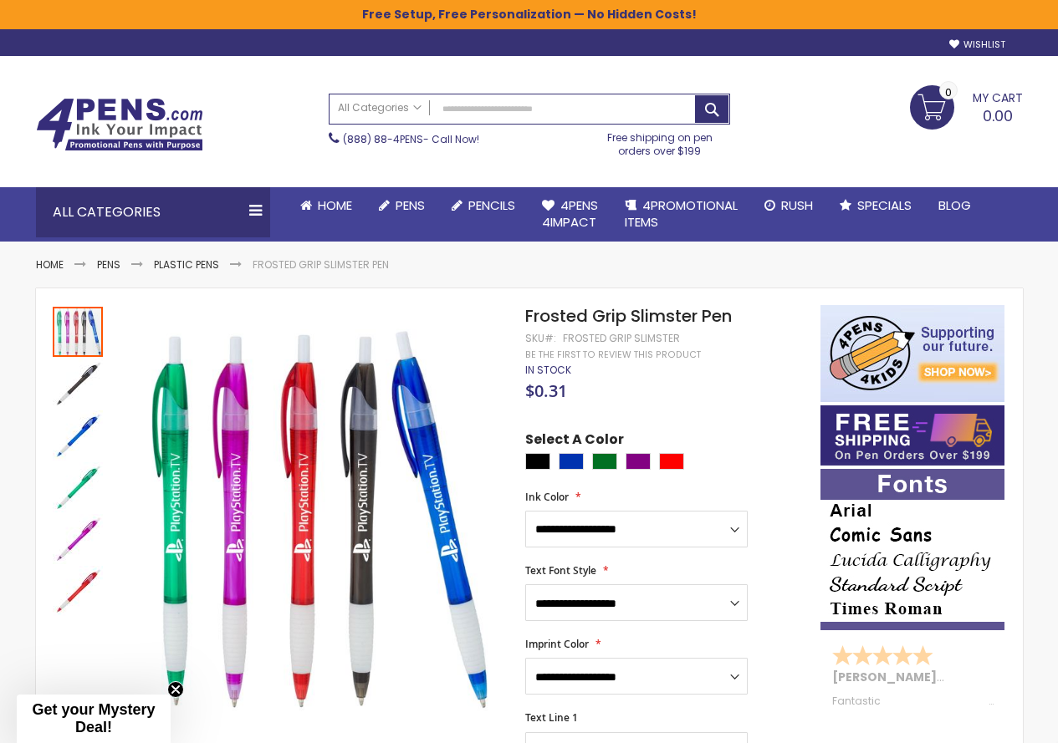  Describe the element at coordinates (557, 644) in the screenshot. I see `span: Imprint Color` at that location.